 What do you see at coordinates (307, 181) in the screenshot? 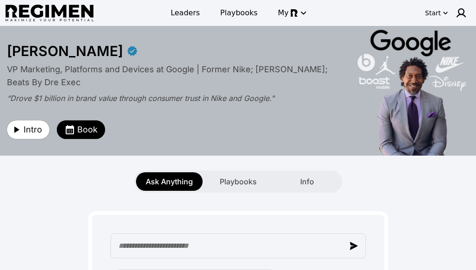
I see `button: Info` at bounding box center [307, 181].